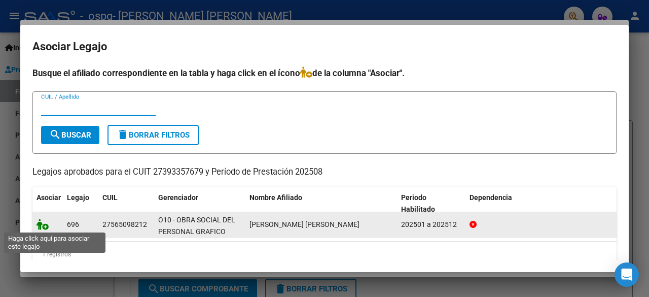 This screenshot has width=649, height=297. I want to click on button: Borrar Filtros, so click(153, 135).